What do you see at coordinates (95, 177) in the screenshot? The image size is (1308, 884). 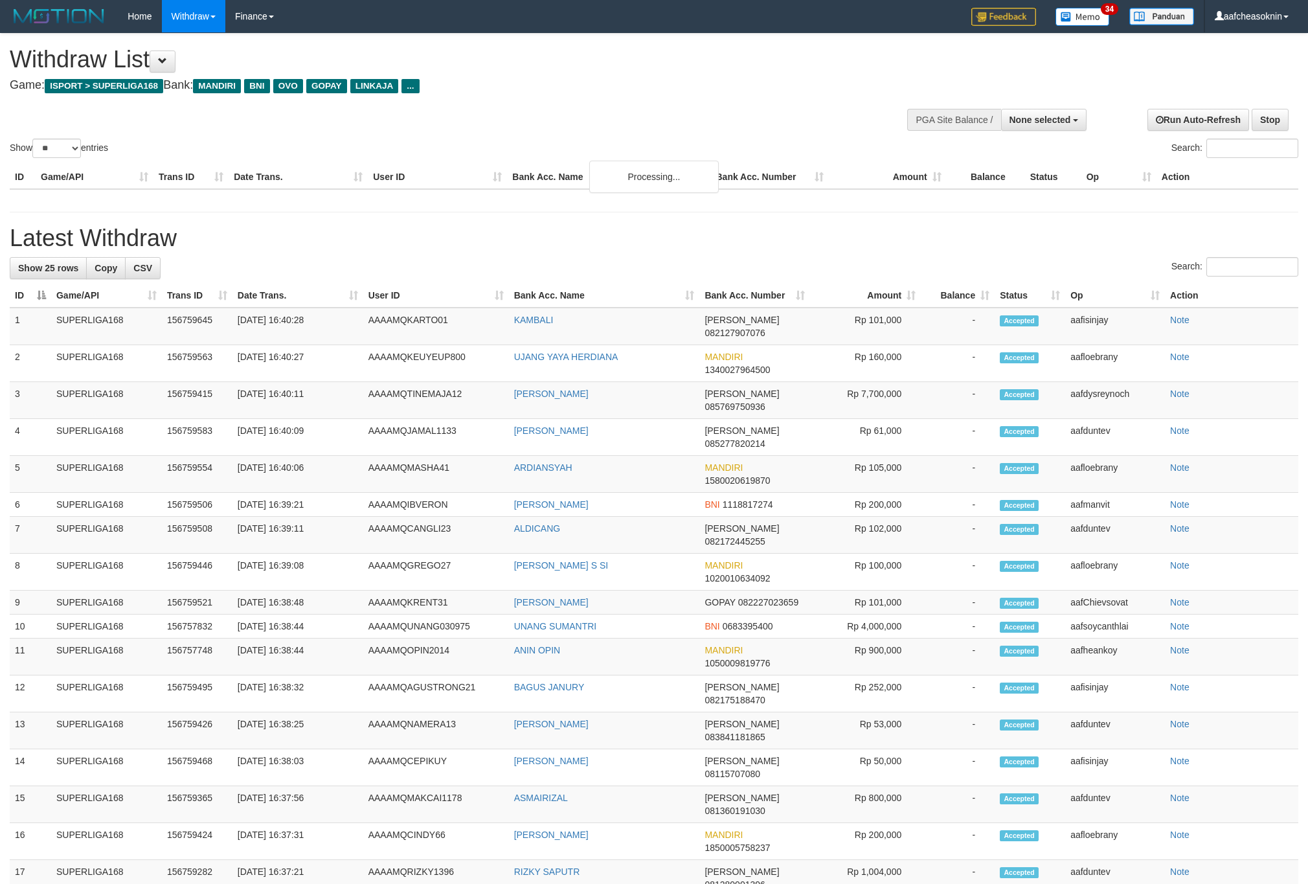 I see `th: Game/API` at bounding box center [95, 177].